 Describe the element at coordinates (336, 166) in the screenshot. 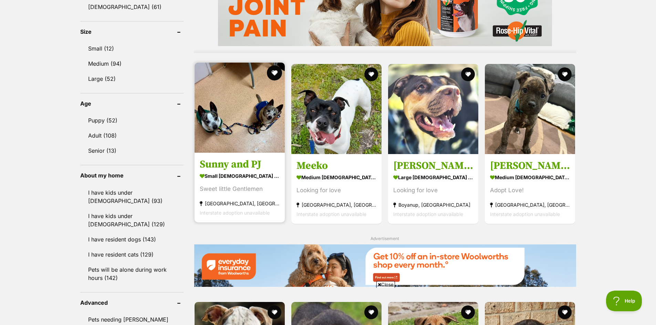

I see `h3: Meeko` at that location.